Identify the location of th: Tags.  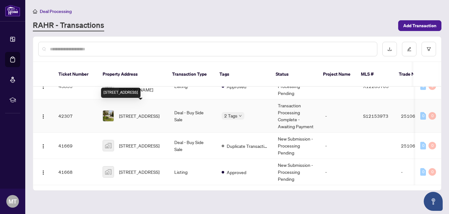
(243, 74).